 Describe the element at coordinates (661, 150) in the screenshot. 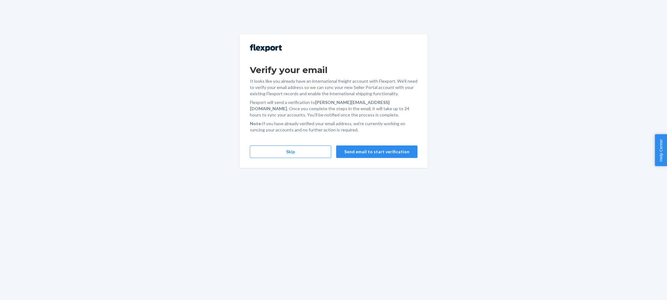

I see `span: Help Center` at that location.